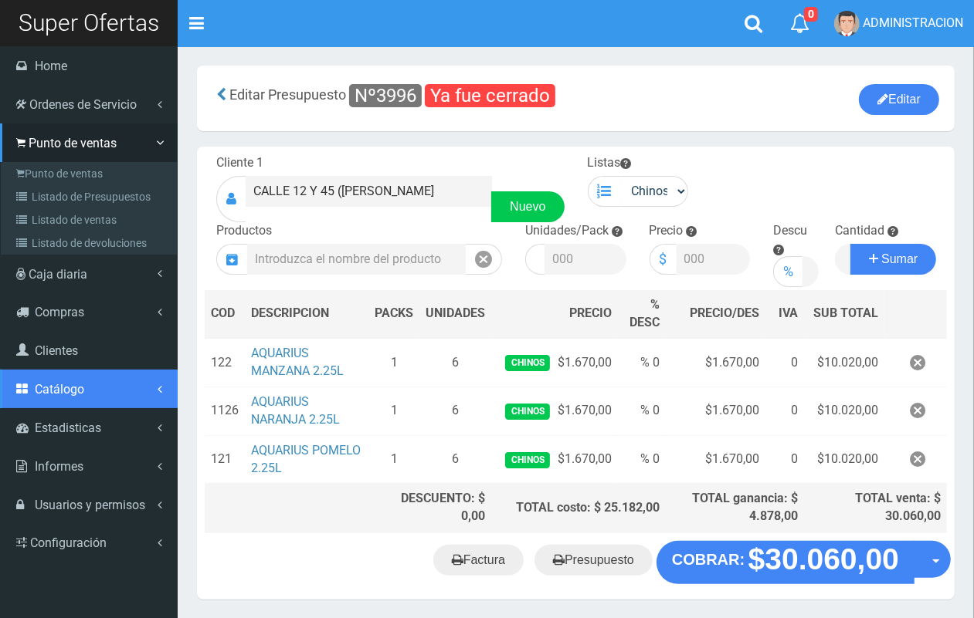 The height and width of the screenshot is (618, 974). Describe the element at coordinates (489, 96) in the screenshot. I see `span: Ya fue cerrado` at that location.